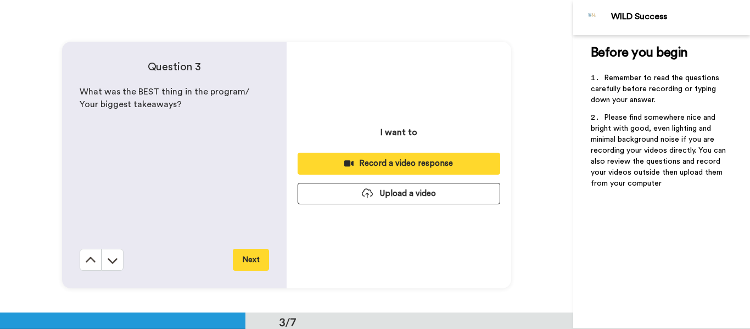 The image size is (750, 329). Describe the element at coordinates (165, 98) in the screenshot. I see `span: What was the BEST thing in the program/ Your biggest takeaways?` at that location.